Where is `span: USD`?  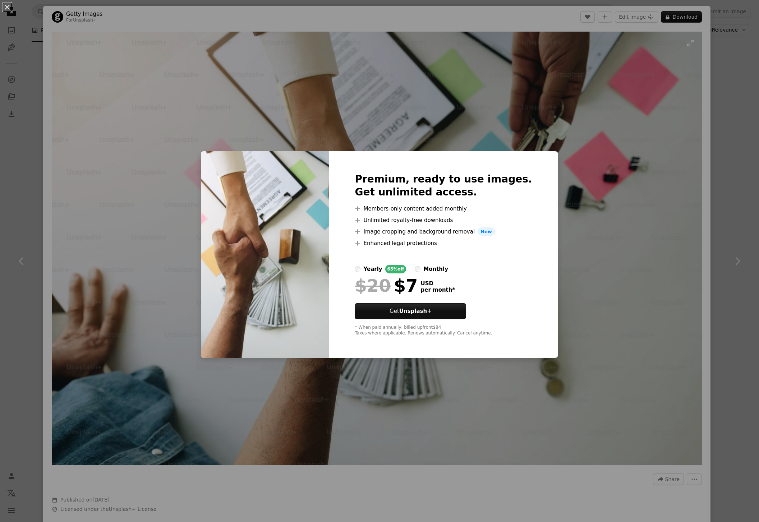
span: USD is located at coordinates (438, 284).